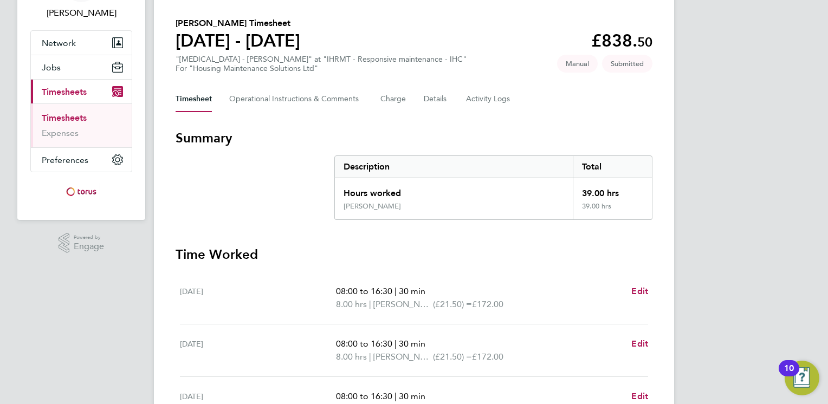 This screenshot has width=828, height=404. What do you see at coordinates (51, 67) in the screenshot?
I see `span: Jobs` at bounding box center [51, 67].